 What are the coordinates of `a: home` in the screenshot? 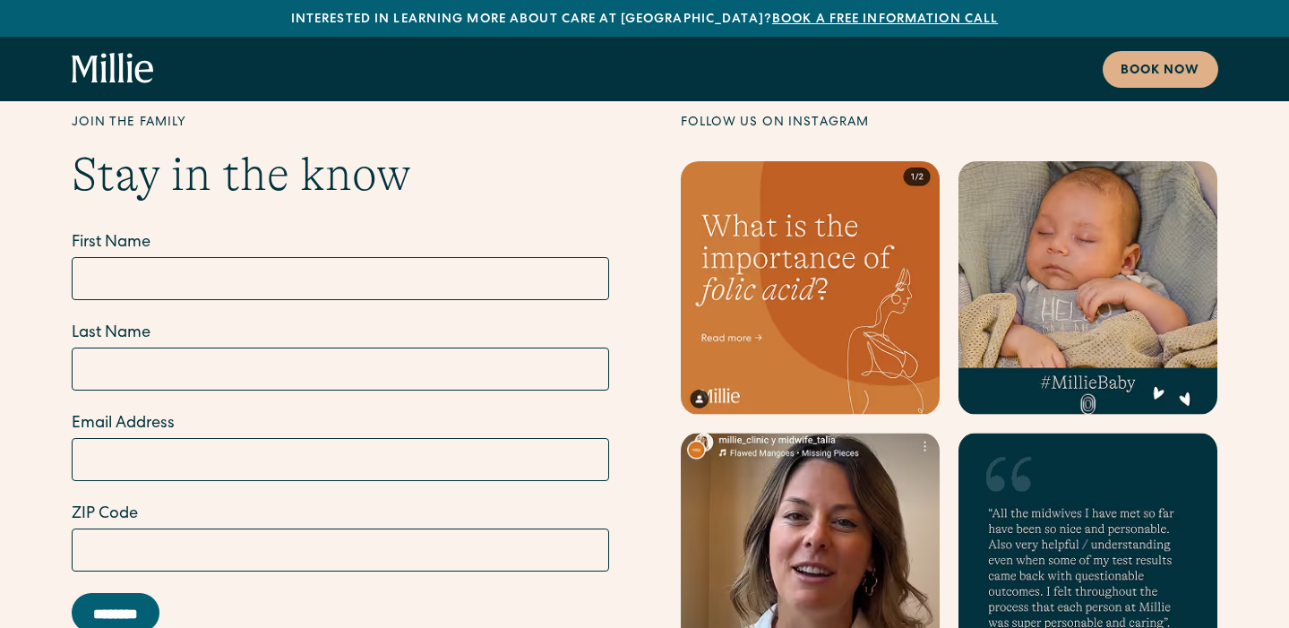 It's located at (113, 69).